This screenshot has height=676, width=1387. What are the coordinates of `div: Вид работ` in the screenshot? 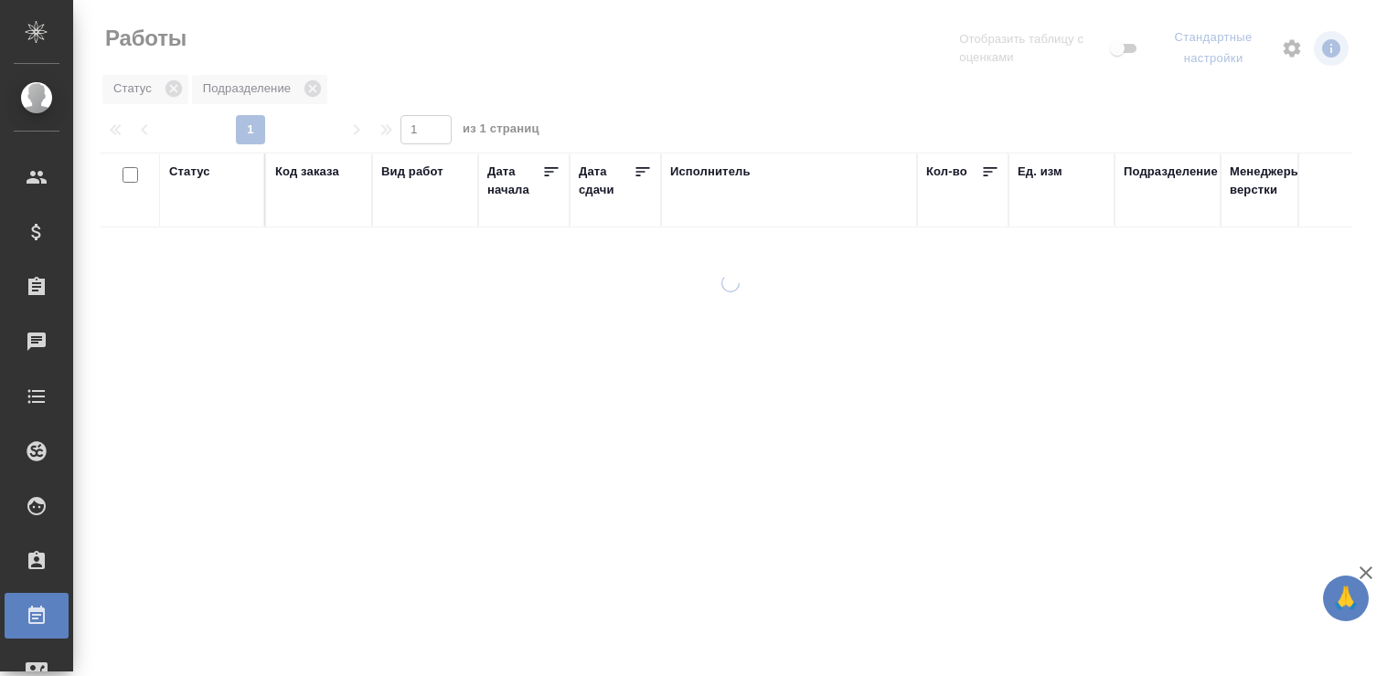 It's located at (412, 172).